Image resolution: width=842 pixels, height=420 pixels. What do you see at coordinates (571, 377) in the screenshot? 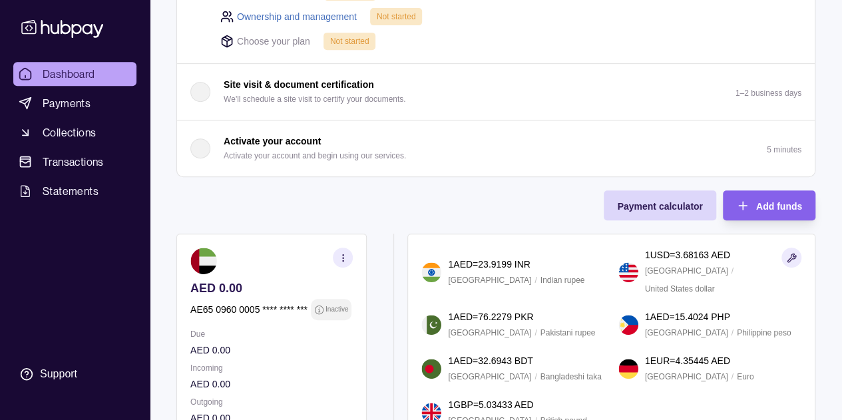
I see `p: Bangladeshi taka` at bounding box center [571, 377].